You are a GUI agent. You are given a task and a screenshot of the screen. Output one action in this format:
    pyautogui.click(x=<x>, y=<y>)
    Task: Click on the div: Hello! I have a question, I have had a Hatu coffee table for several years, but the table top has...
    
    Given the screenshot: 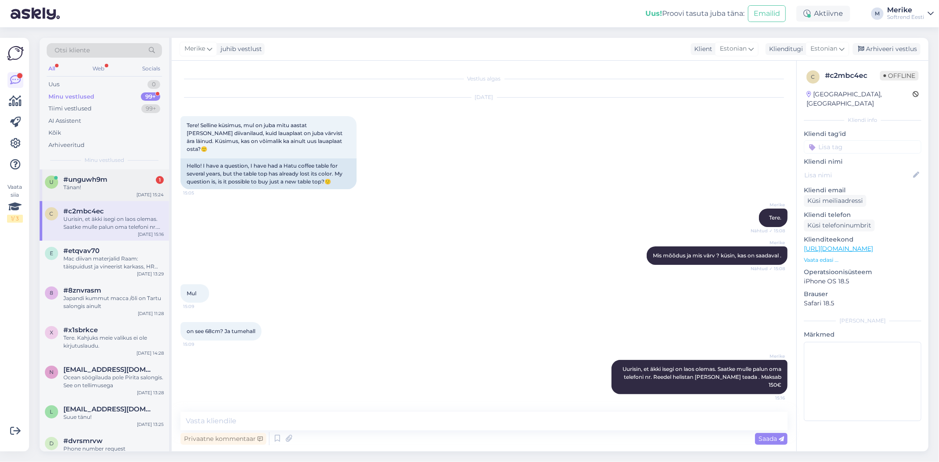 What is the action you would take?
    pyautogui.click(x=268, y=174)
    